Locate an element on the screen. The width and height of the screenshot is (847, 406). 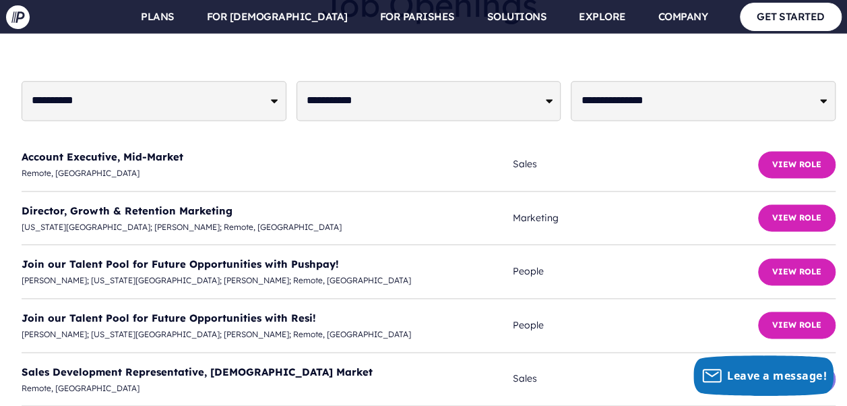
a: Join our Talent Pool for Future Opportunities with Pushpay! is located at coordinates (180, 264).